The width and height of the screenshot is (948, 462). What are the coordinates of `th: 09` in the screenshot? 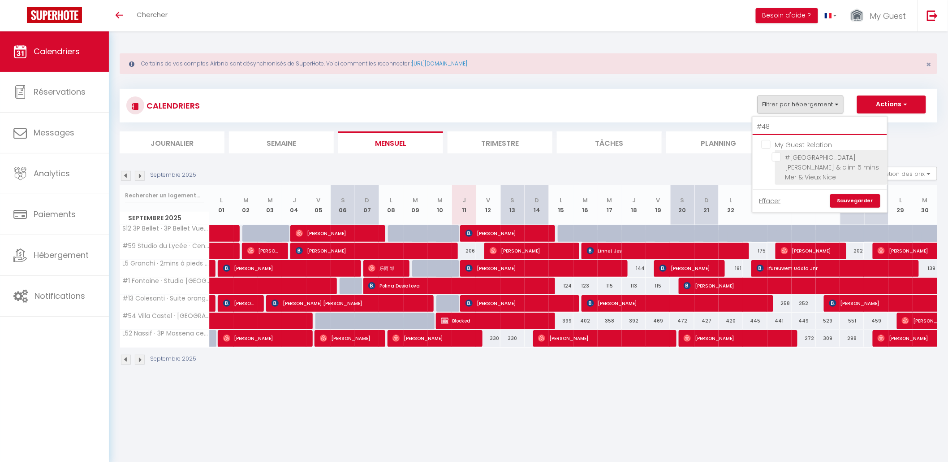 It's located at (416, 205).